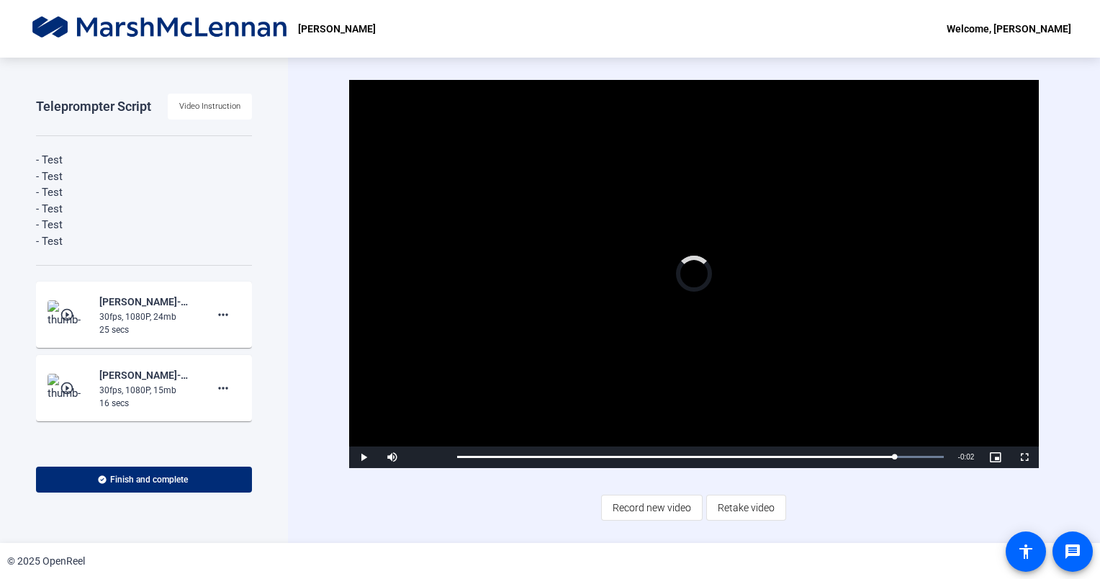  Describe the element at coordinates (210, 107) in the screenshot. I see `button: Video Instruction` at that location.